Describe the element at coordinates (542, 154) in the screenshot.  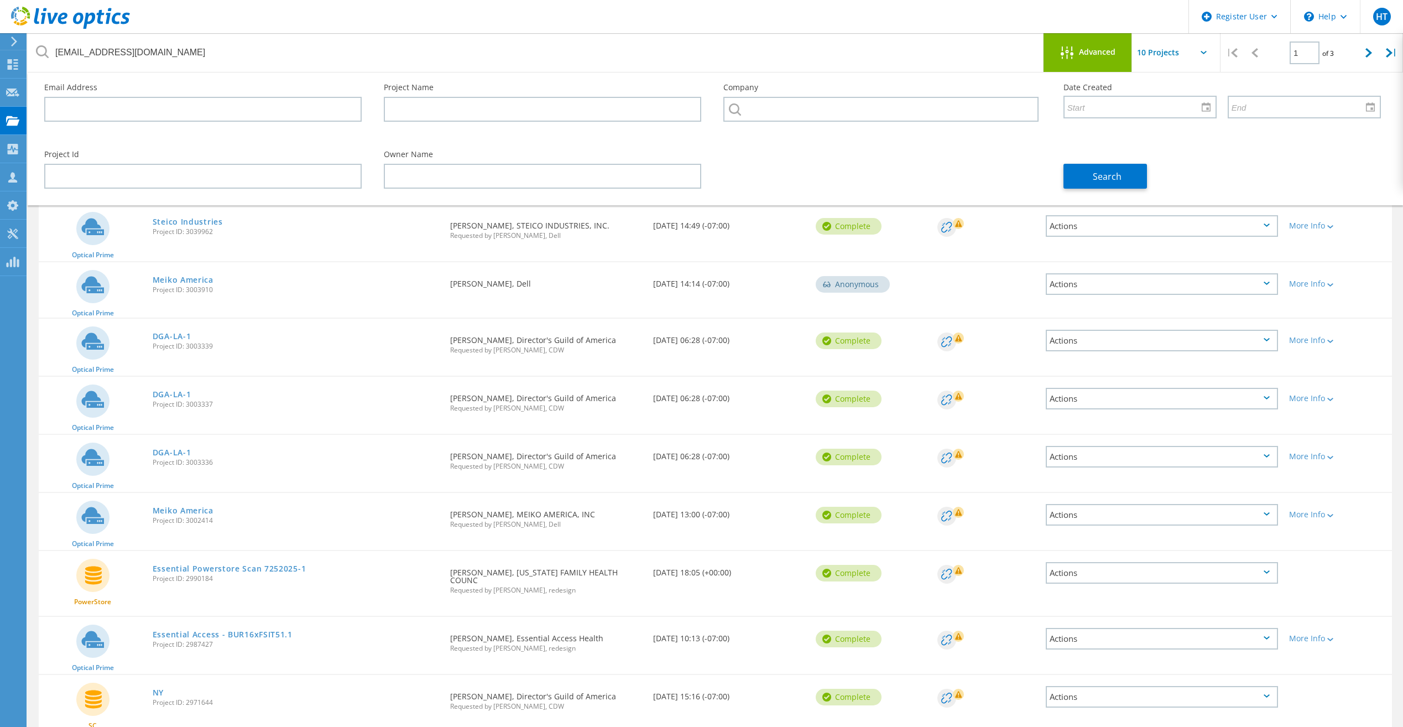
I see `label: Owner Name` at that location.